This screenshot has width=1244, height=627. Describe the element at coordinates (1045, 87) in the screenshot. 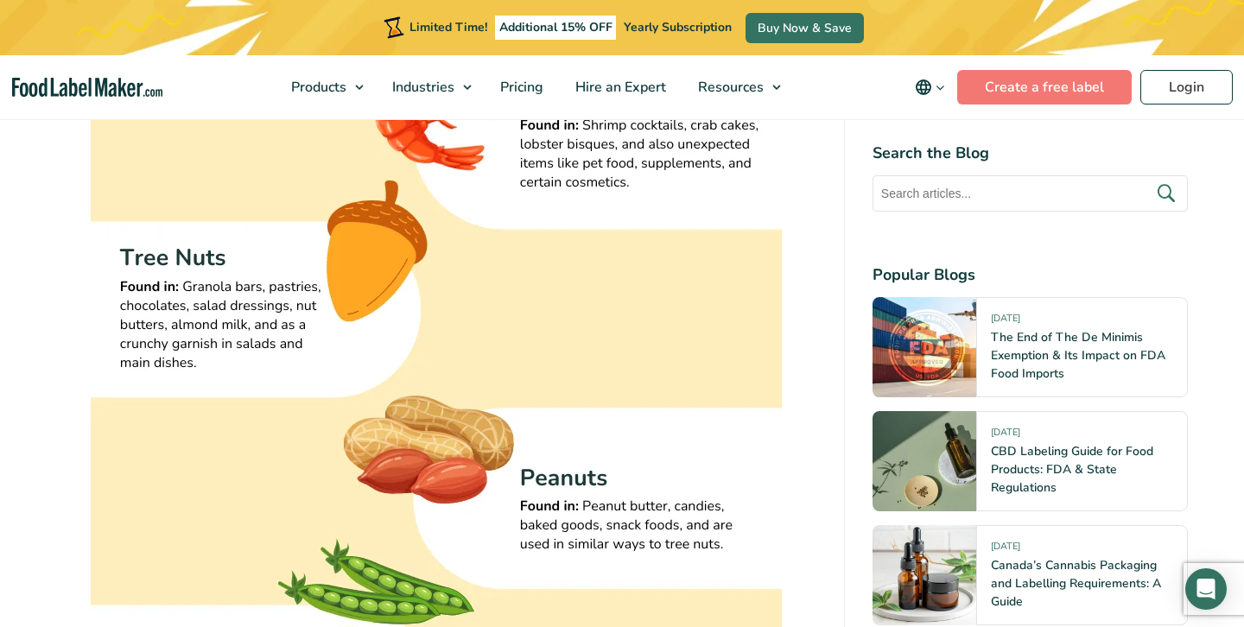

I see `a: Create a free label` at that location.